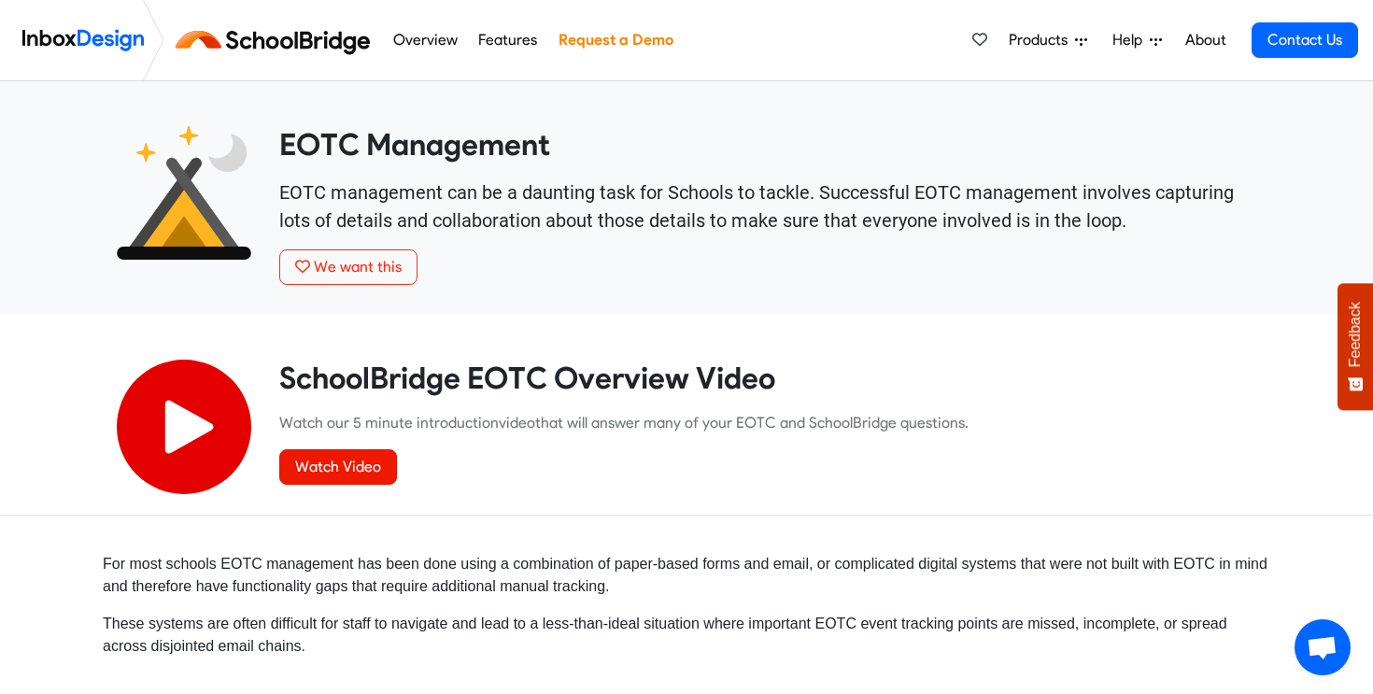  Describe the element at coordinates (1322, 647) in the screenshot. I see `a: Open chat` at that location.